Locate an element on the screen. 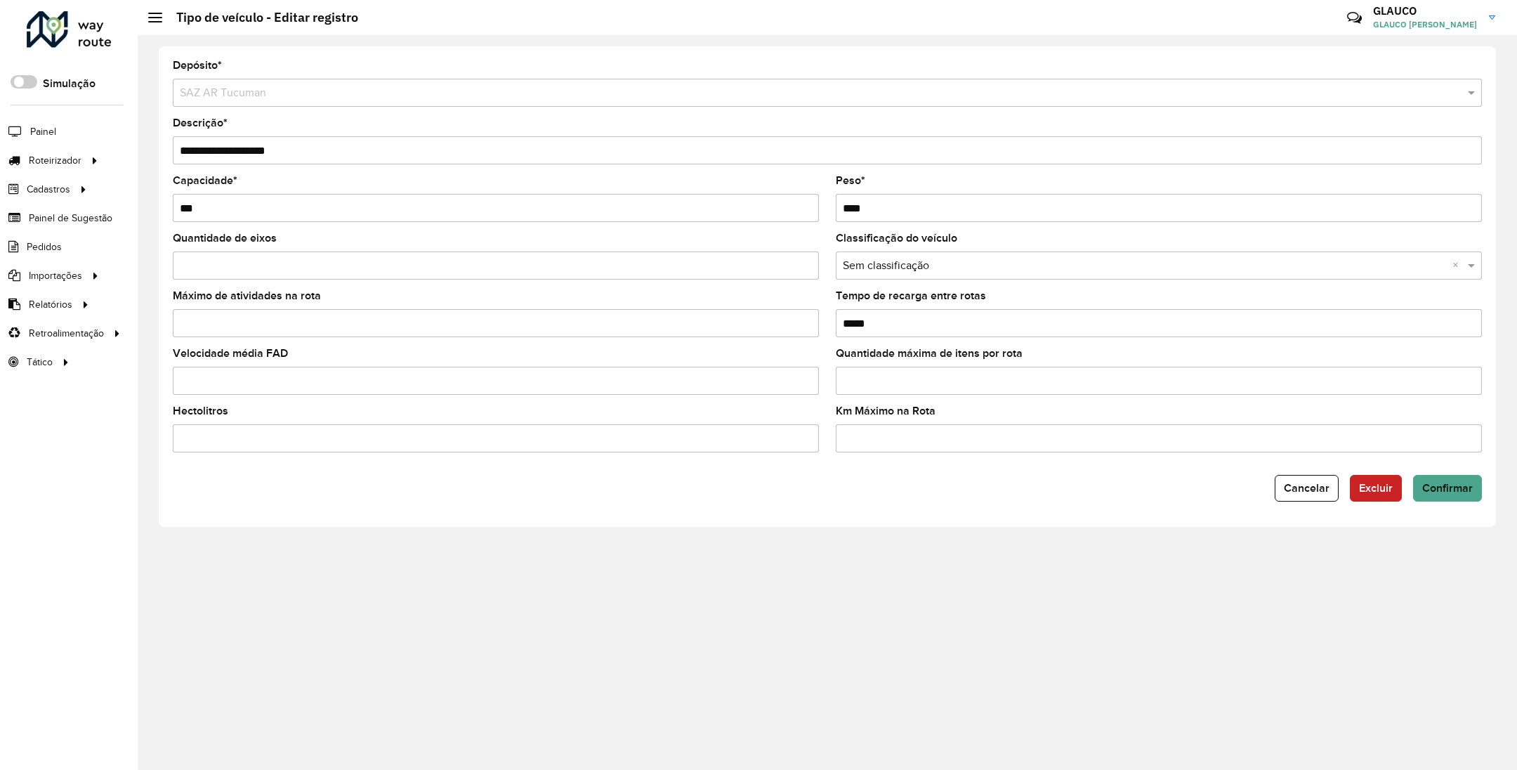  span: Painel de Sugestão is located at coordinates (70, 218).